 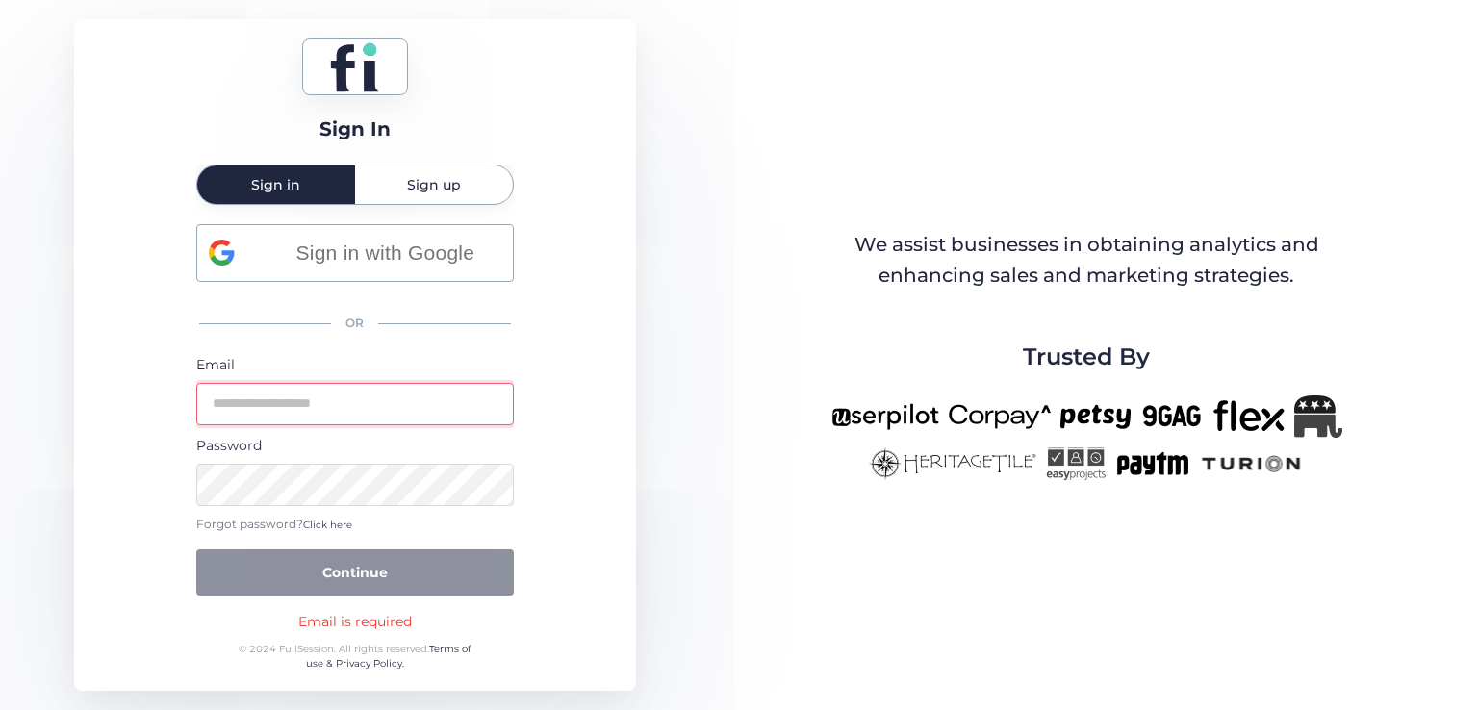 I want to click on div: Password, so click(x=355, y=446).